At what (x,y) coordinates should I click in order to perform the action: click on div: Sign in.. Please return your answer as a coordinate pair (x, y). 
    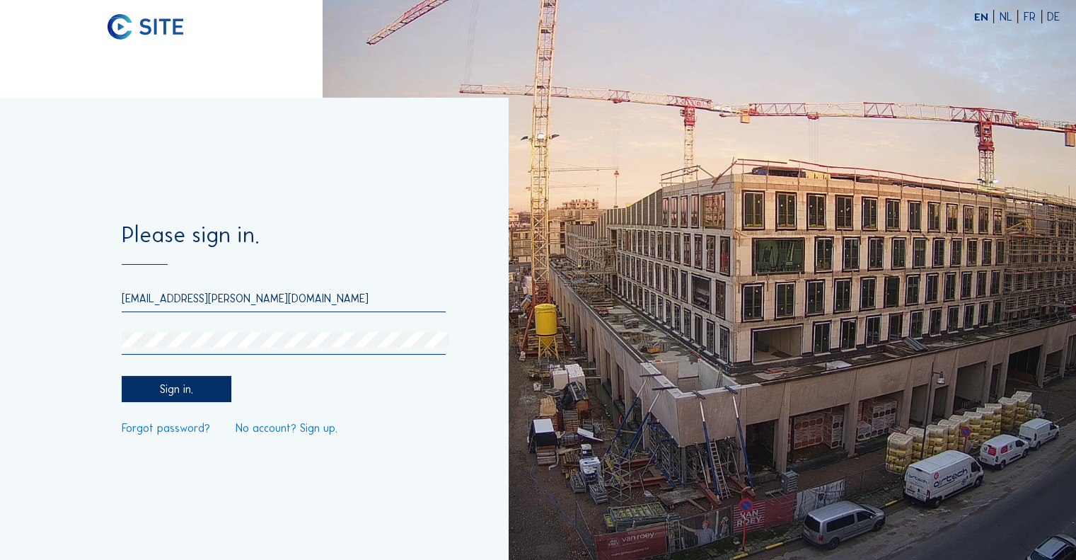
    Looking at the image, I should click on (176, 388).